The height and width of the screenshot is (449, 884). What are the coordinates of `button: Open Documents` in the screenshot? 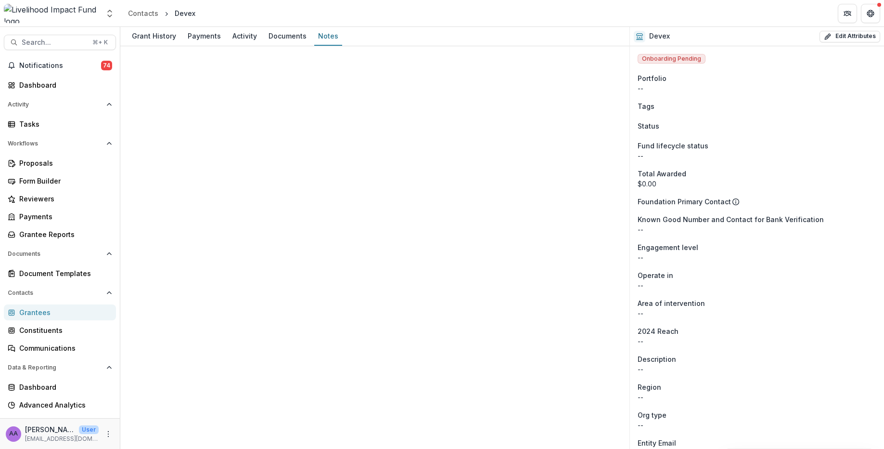 It's located at (60, 254).